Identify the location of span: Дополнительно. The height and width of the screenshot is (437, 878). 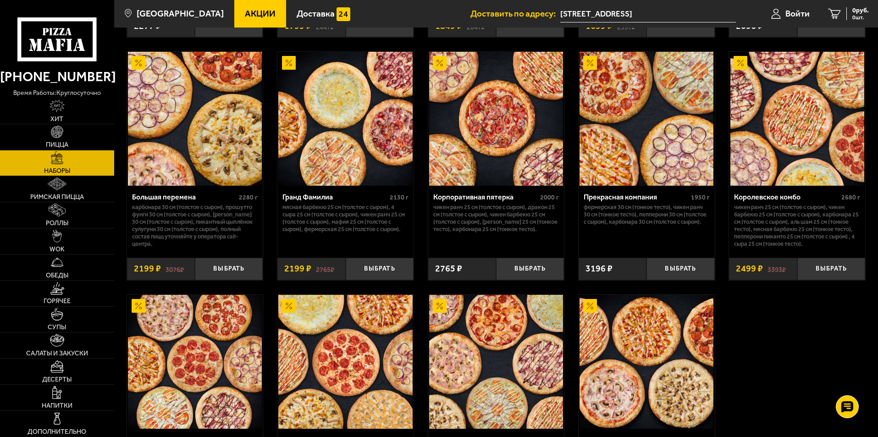
(57, 432).